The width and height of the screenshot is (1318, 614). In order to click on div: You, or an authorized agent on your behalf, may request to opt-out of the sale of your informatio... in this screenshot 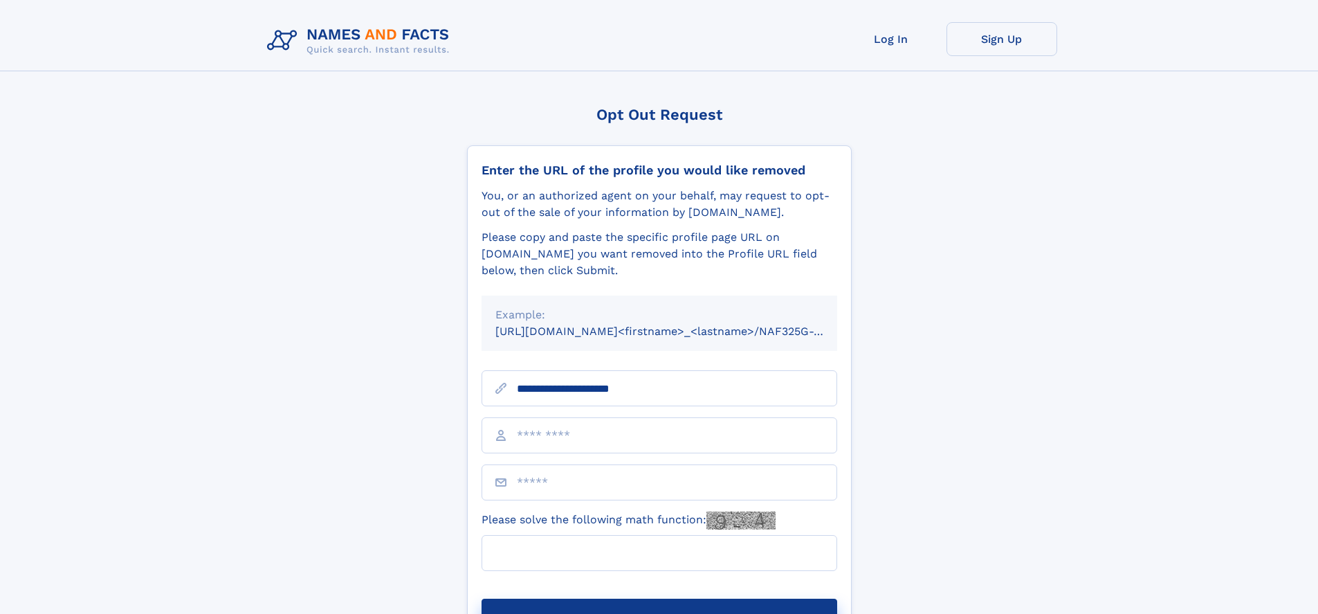, I will do `click(659, 204)`.